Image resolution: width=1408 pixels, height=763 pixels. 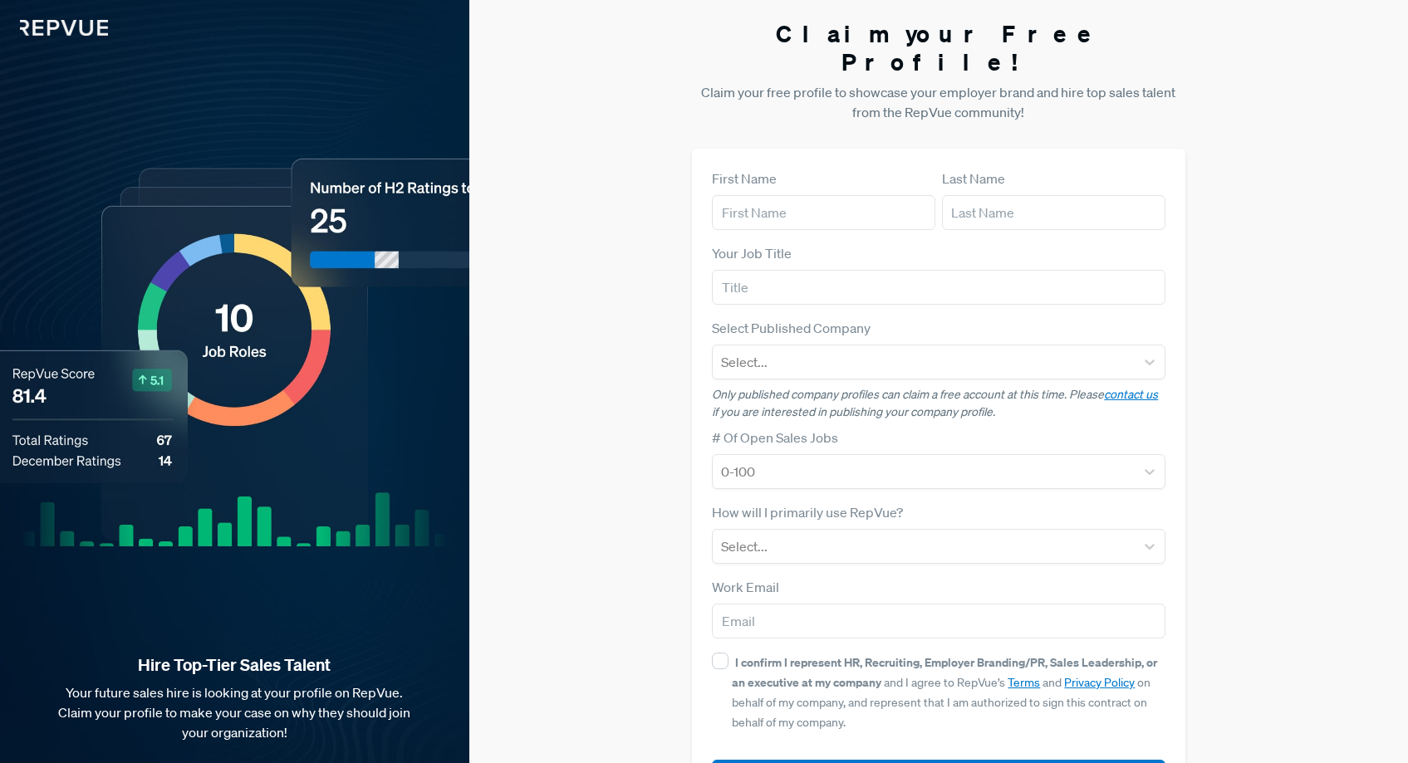 What do you see at coordinates (1130, 394) in the screenshot?
I see `a: contact us` at bounding box center [1130, 394].